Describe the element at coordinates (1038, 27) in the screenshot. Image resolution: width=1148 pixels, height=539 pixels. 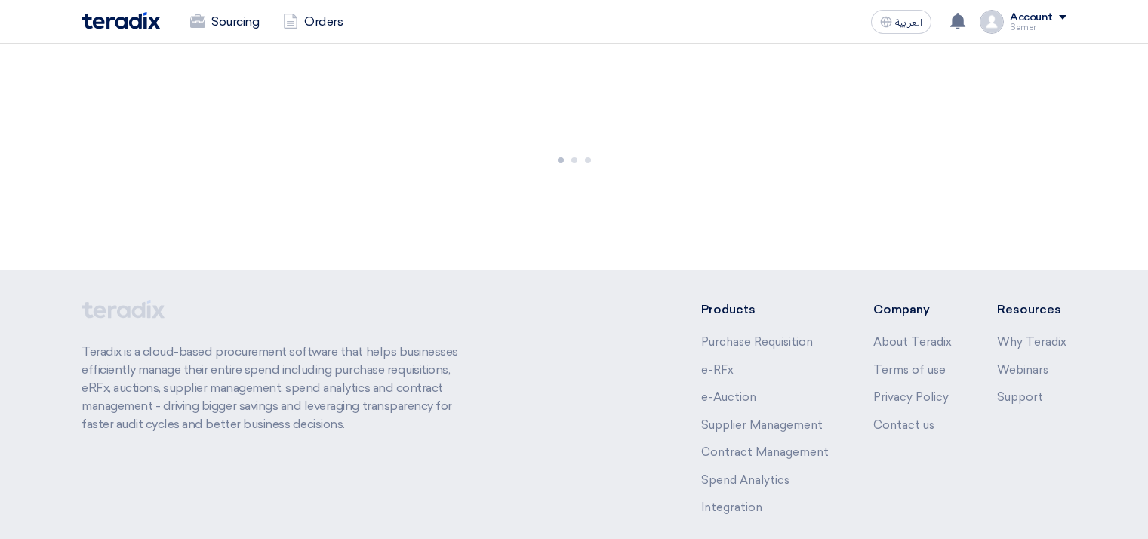
I see `div: Samer` at that location.